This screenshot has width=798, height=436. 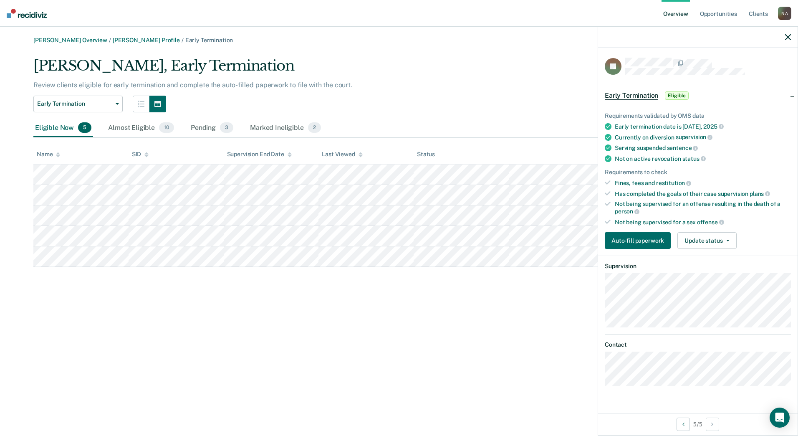 I want to click on span: person, so click(x=627, y=211).